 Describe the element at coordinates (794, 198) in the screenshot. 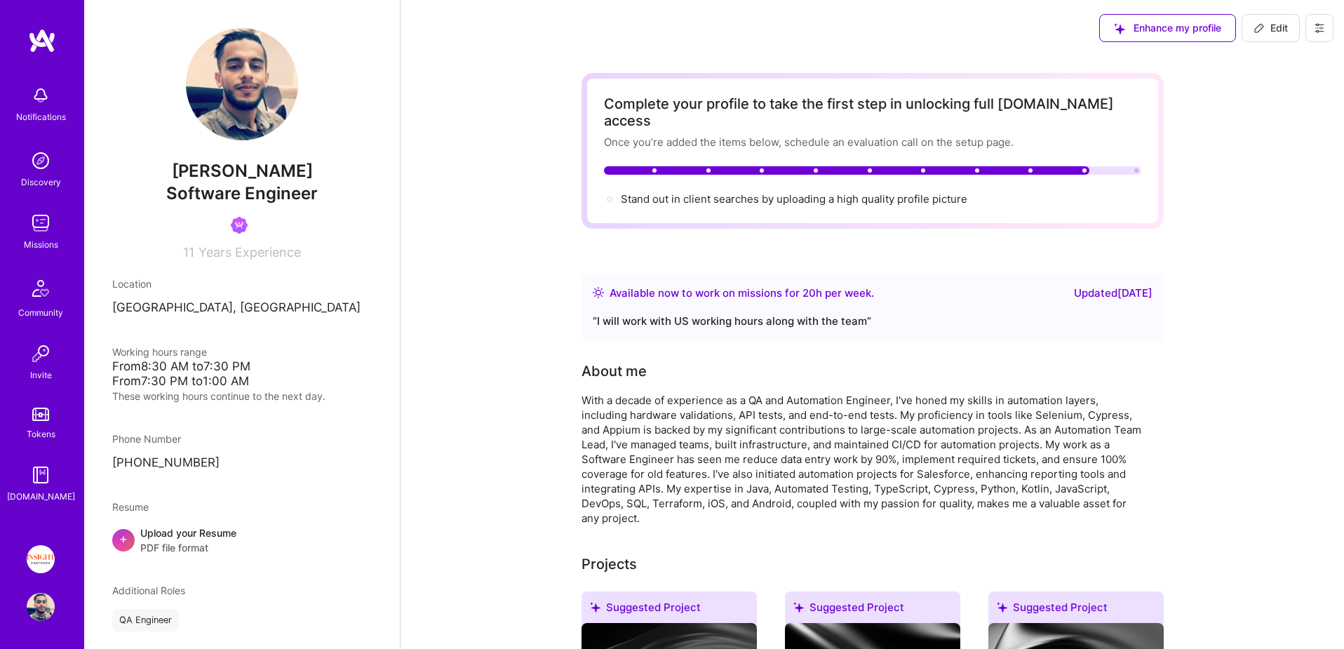

I see `div: Stand out in client searches by uploading a high quality profile picture` at that location.